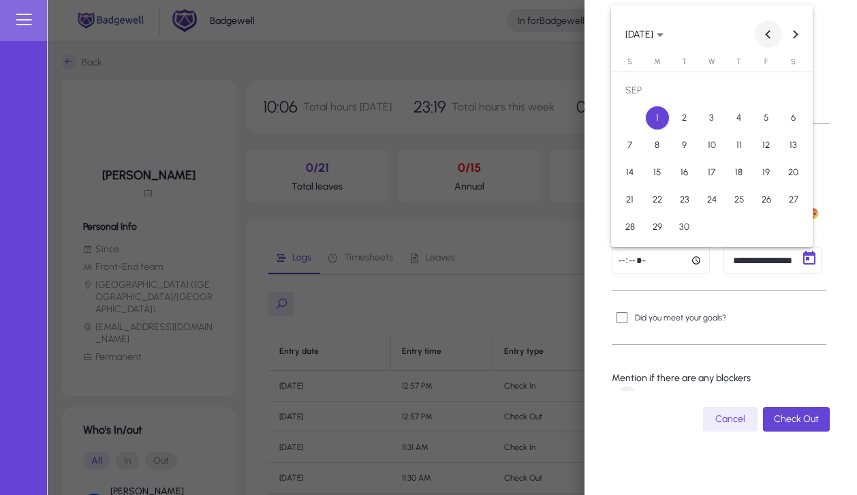 This screenshot has height=495, width=857. Describe the element at coordinates (657, 118) in the screenshot. I see `span: 1` at that location.